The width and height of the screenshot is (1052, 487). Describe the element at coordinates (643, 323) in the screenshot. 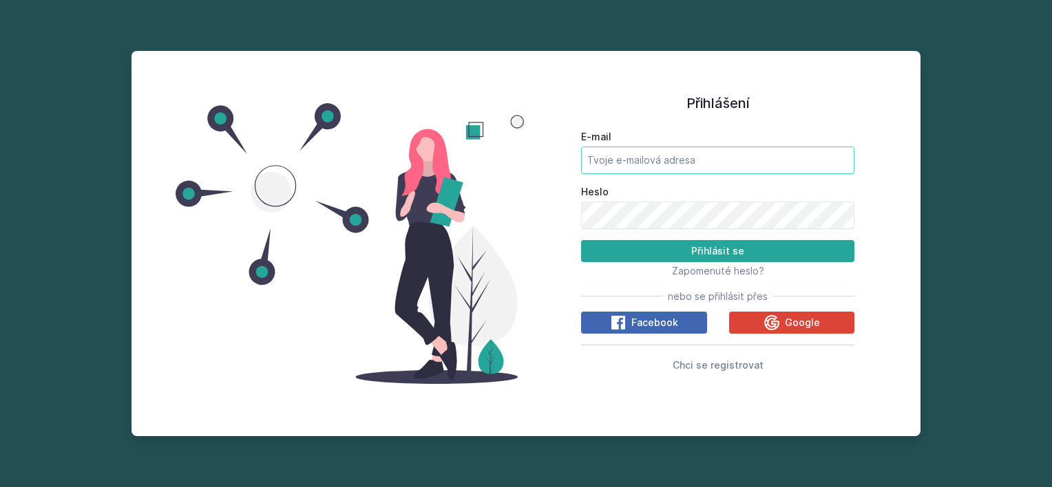

I see `button: Facebook` at that location.